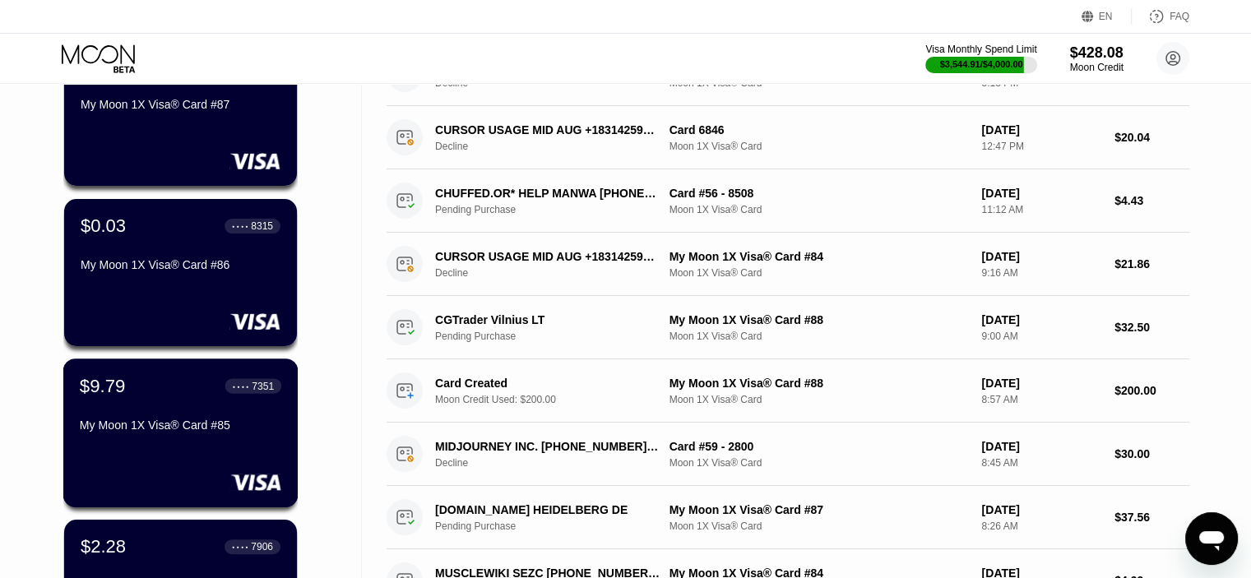 The width and height of the screenshot is (1251, 578). I want to click on div: $2.28, so click(103, 547).